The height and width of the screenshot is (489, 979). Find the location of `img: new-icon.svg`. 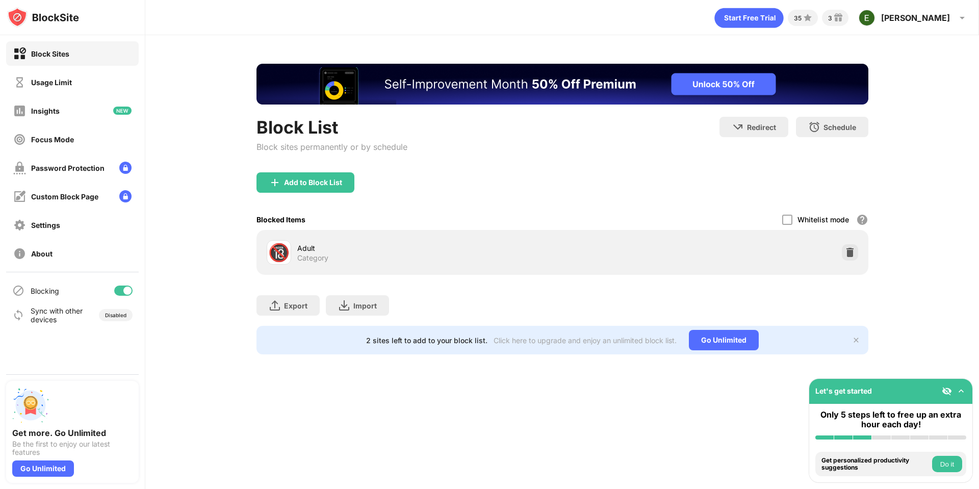

img: new-icon.svg is located at coordinates (122, 111).